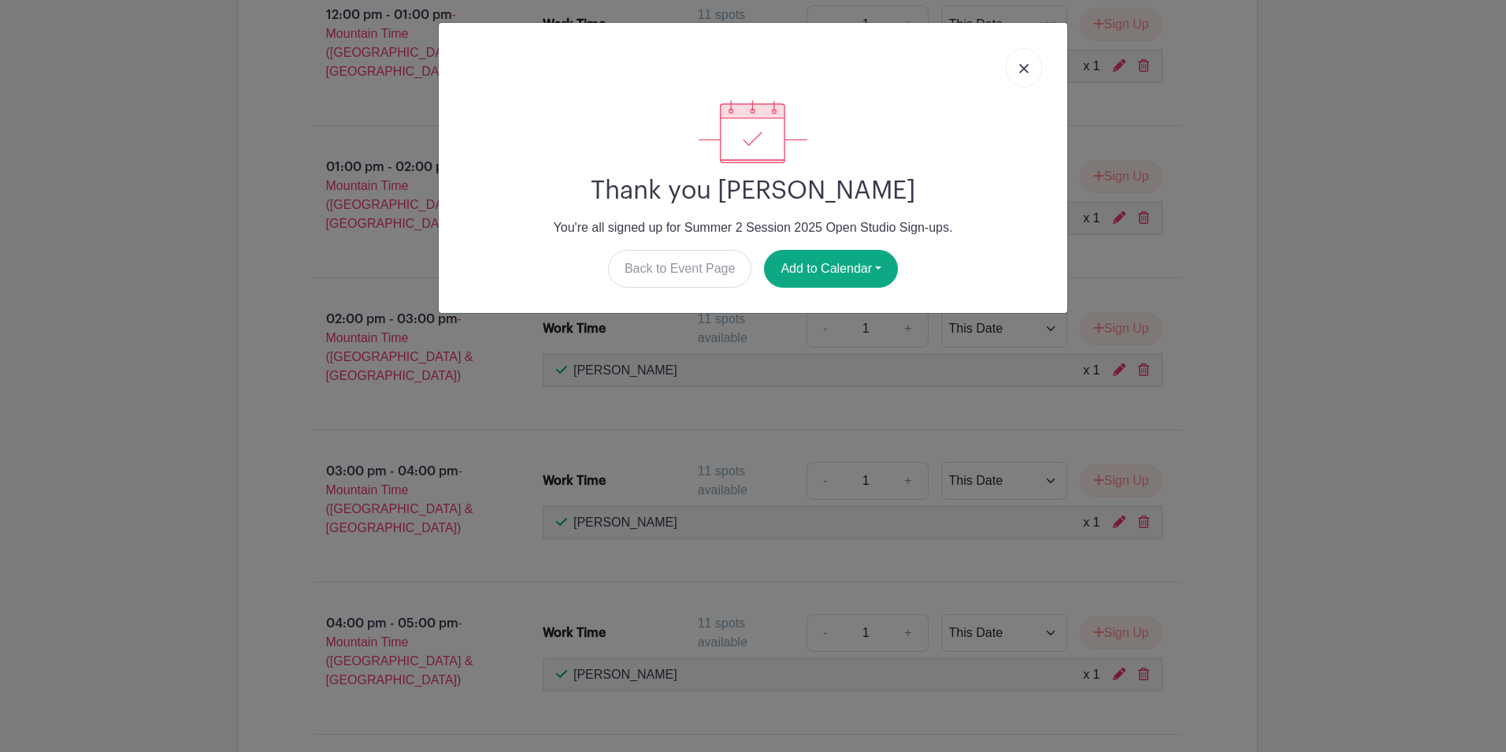  I want to click on img: close_button-5f87c8562297e5c2d7936805f587ecaba9071eb48480494691a3f1689db116b3.svg, so click(1024, 69).